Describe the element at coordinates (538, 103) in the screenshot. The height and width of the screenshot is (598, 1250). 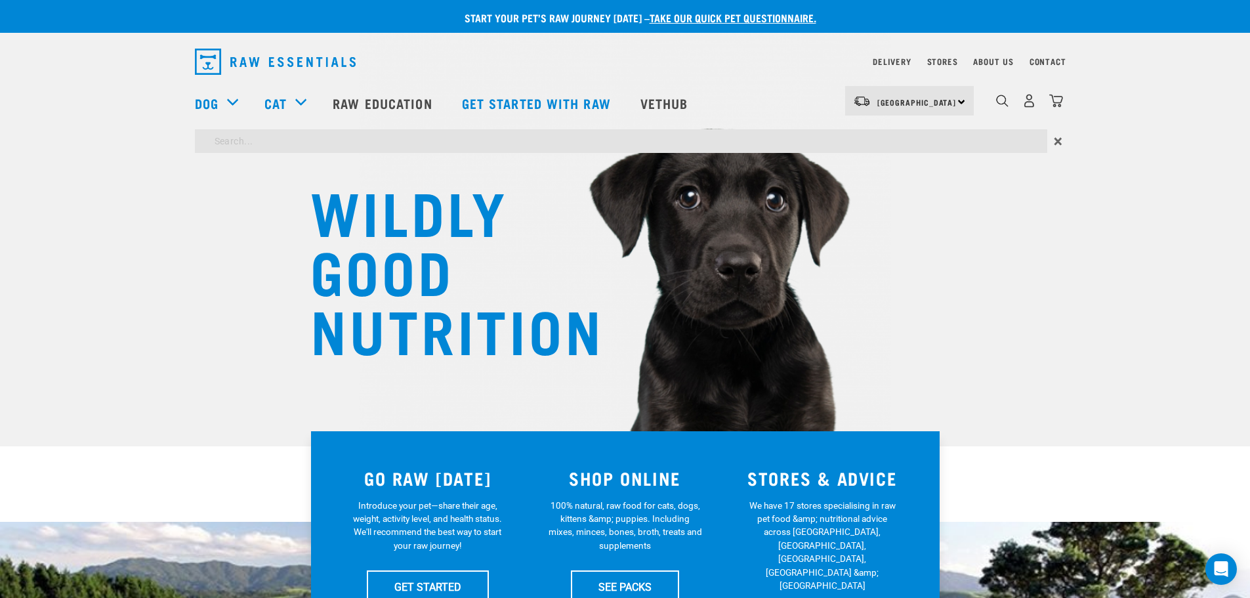
I see `a: Get started with Raw` at that location.